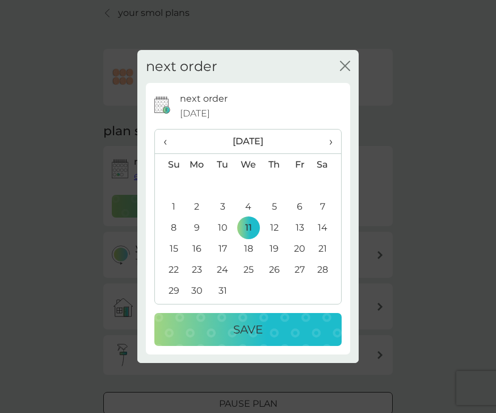  I want to click on td: 4, so click(249, 206).